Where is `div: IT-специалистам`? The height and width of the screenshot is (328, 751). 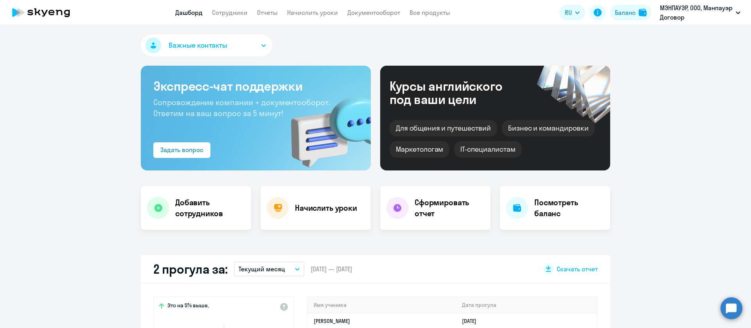
div: IT-специалистам is located at coordinates (488, 149).